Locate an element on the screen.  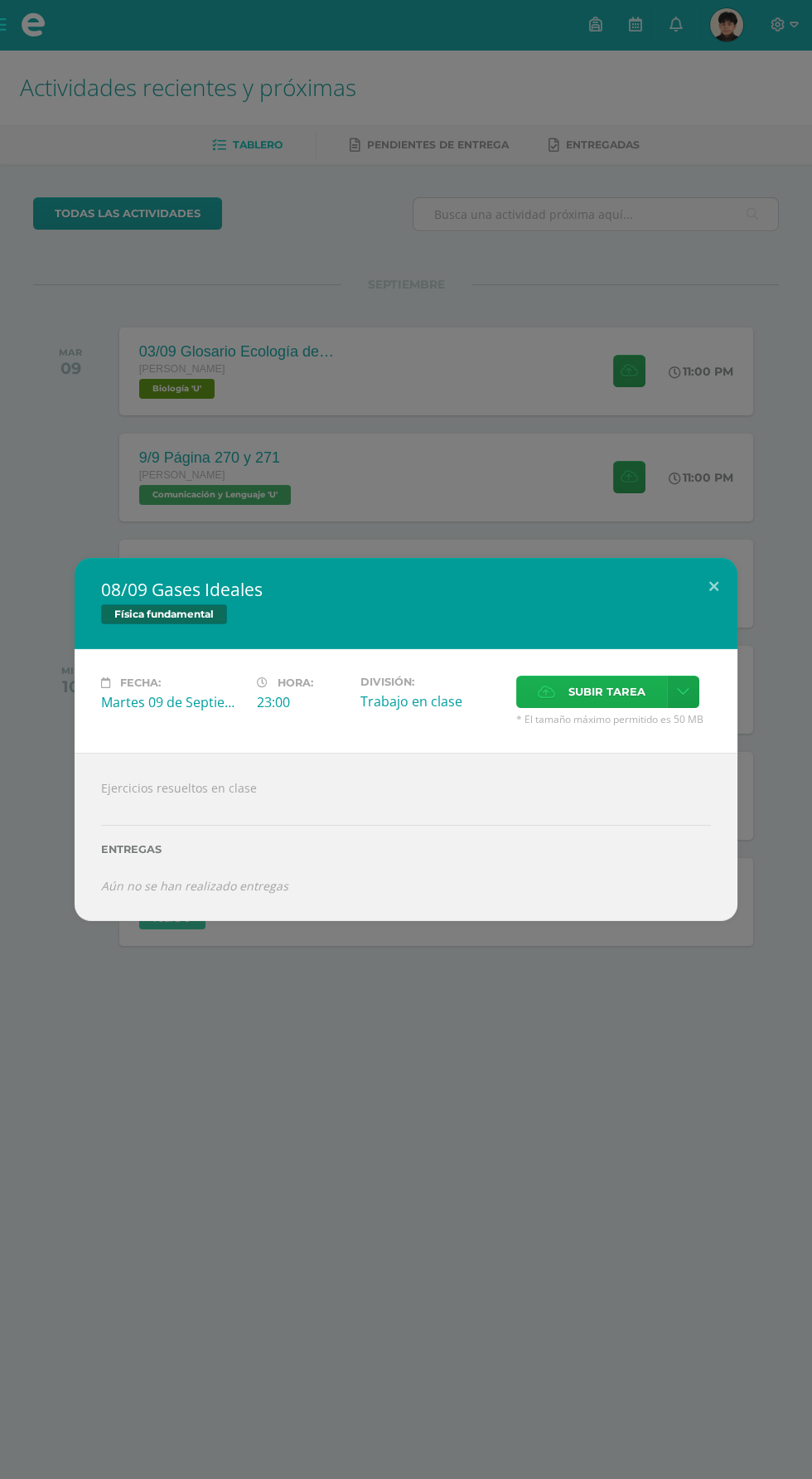
div: Trabajo en clase is located at coordinates (432, 701).